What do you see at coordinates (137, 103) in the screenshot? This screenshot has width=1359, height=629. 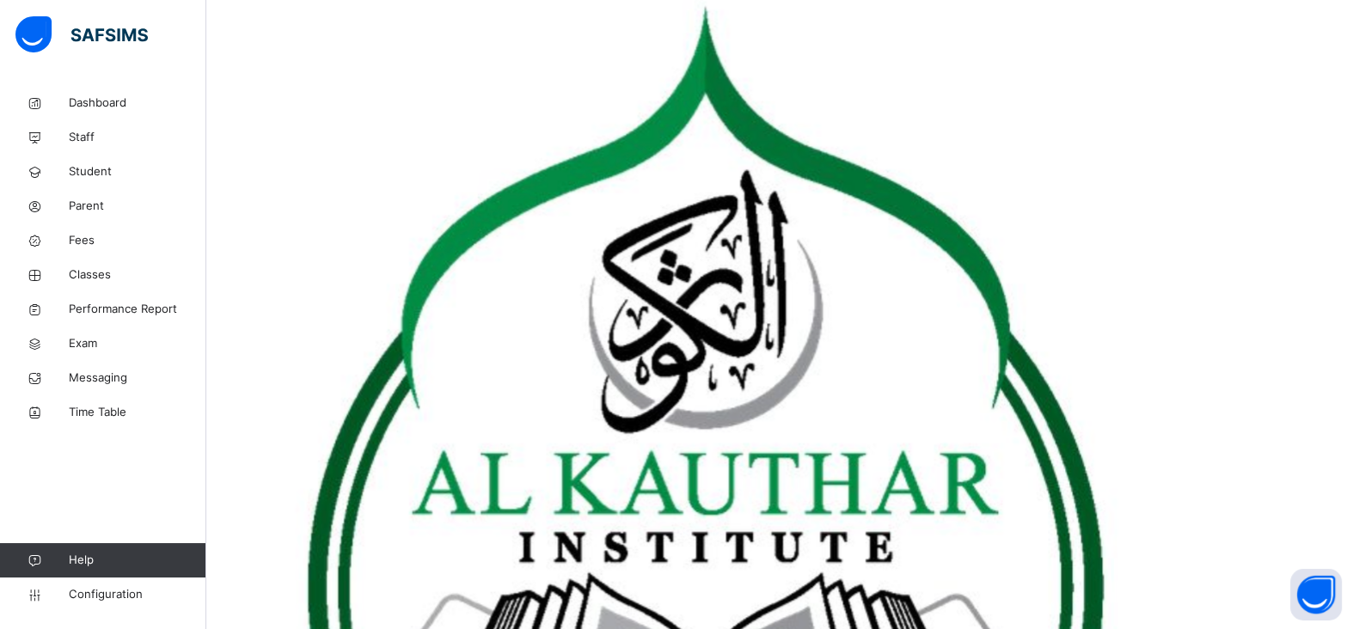 I see `span: Dashboard` at bounding box center [137, 103].